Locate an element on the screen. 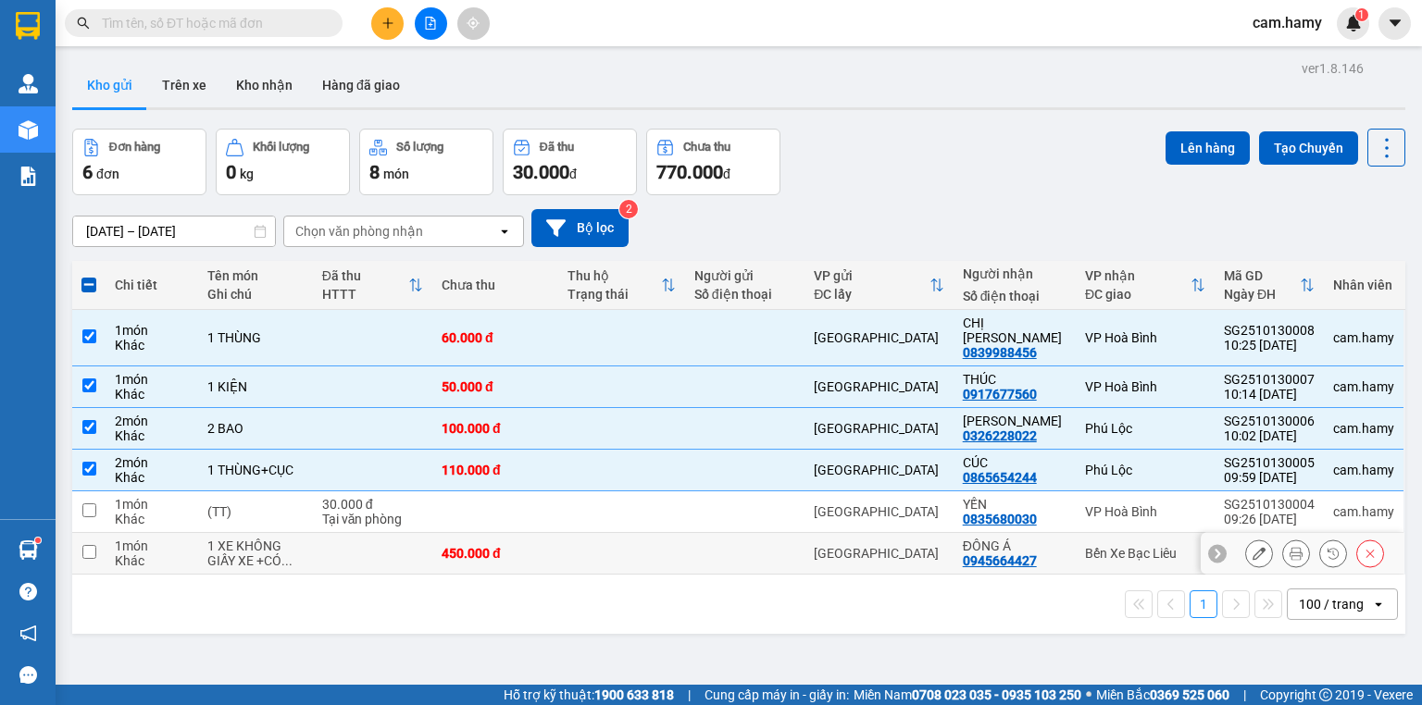 This screenshot has width=1422, height=705. span: caret-down is located at coordinates (1395, 23).